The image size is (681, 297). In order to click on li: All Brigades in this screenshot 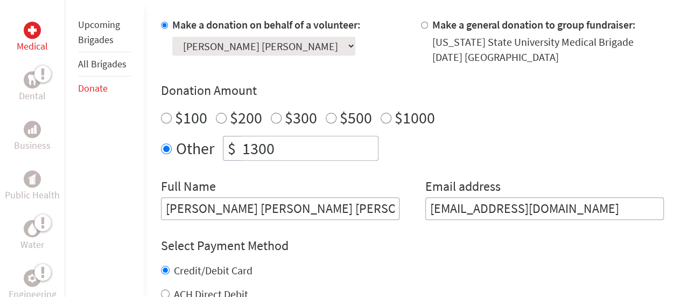, I will do `click(104, 64)`.